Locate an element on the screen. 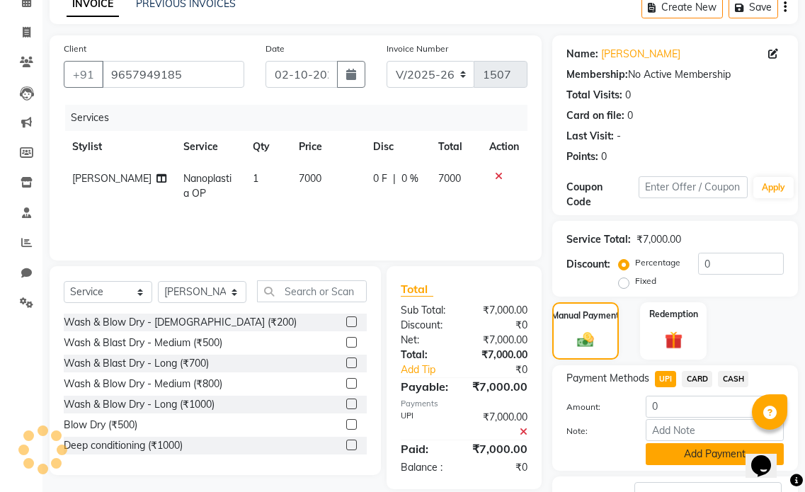 The height and width of the screenshot is (492, 805). input: Enter Offer / Coupon Code is located at coordinates (693, 187).